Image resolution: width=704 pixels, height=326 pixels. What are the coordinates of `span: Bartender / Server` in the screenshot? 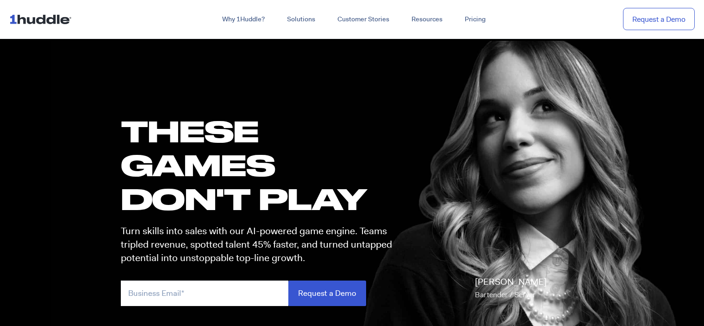 It's located at (505, 294).